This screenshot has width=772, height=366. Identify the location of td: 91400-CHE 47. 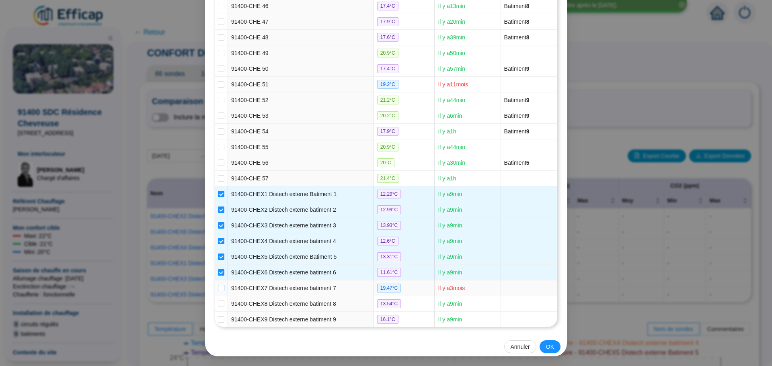
(301, 22).